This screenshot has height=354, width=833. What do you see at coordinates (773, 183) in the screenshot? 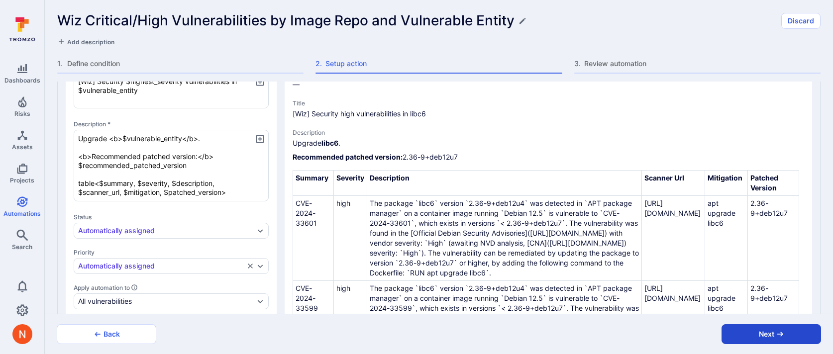
I see `th: Patched Version` at bounding box center [773, 183].